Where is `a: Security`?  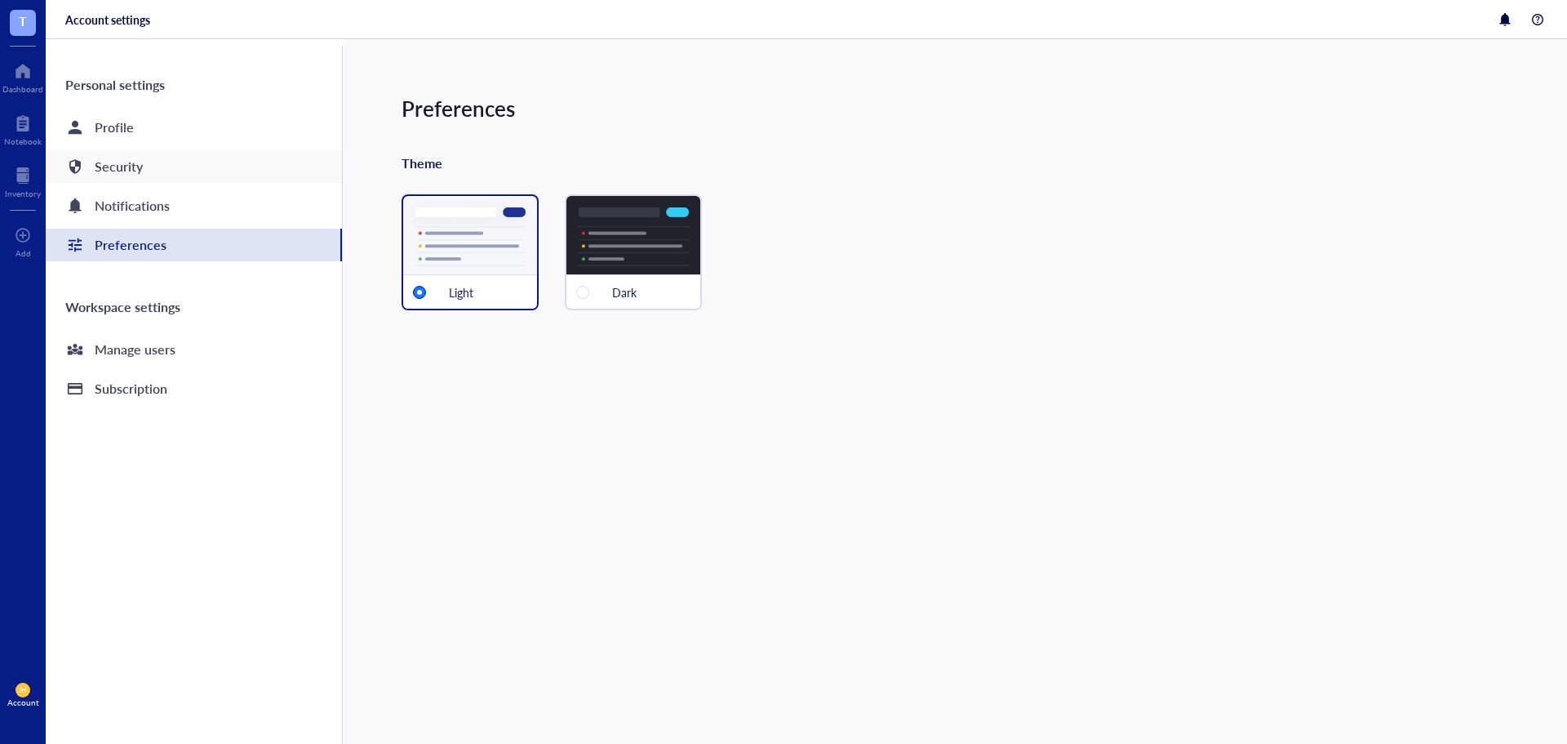
a: Security is located at coordinates (193, 167).